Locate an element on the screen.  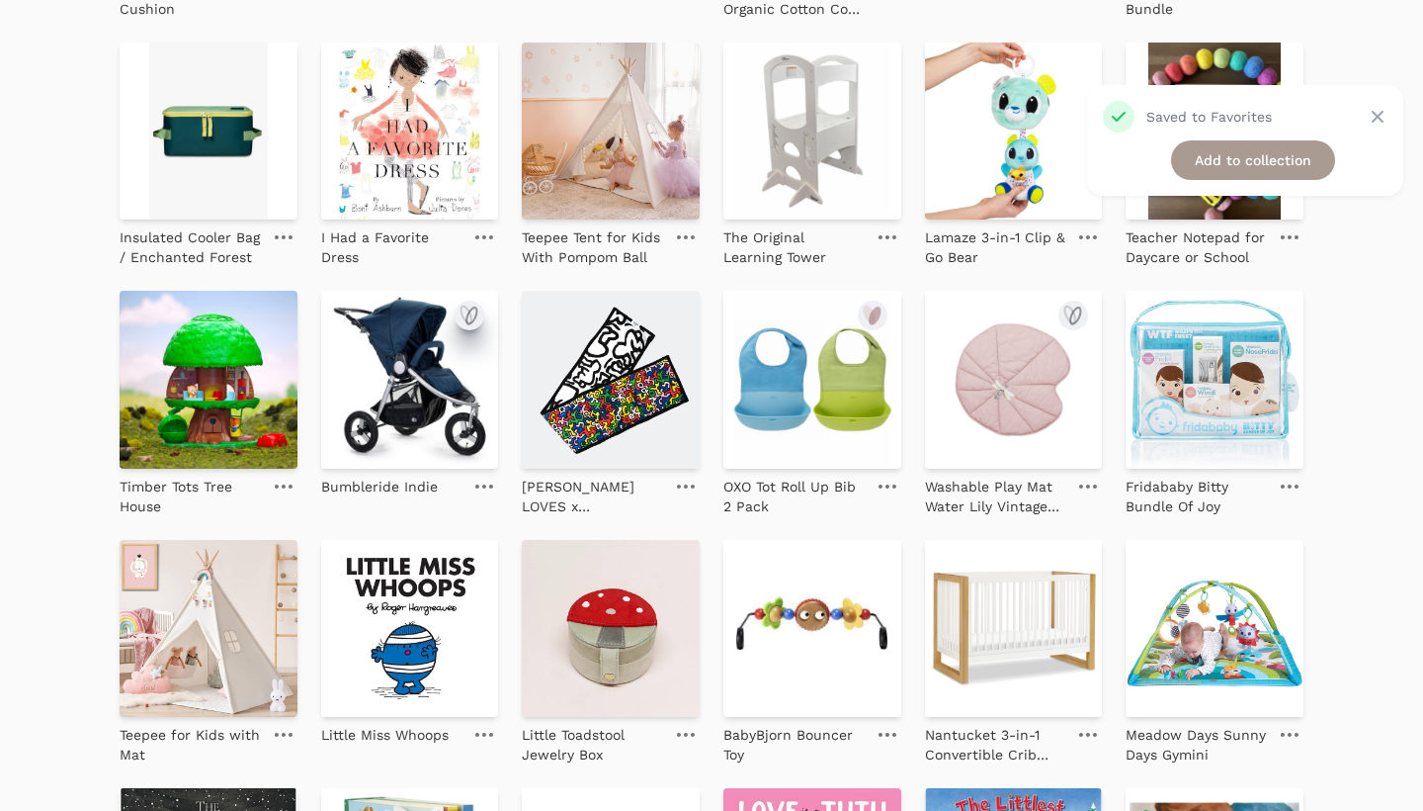
p: Insulated Cooler Bag / Enchanted Forest is located at coordinates (191, 247).